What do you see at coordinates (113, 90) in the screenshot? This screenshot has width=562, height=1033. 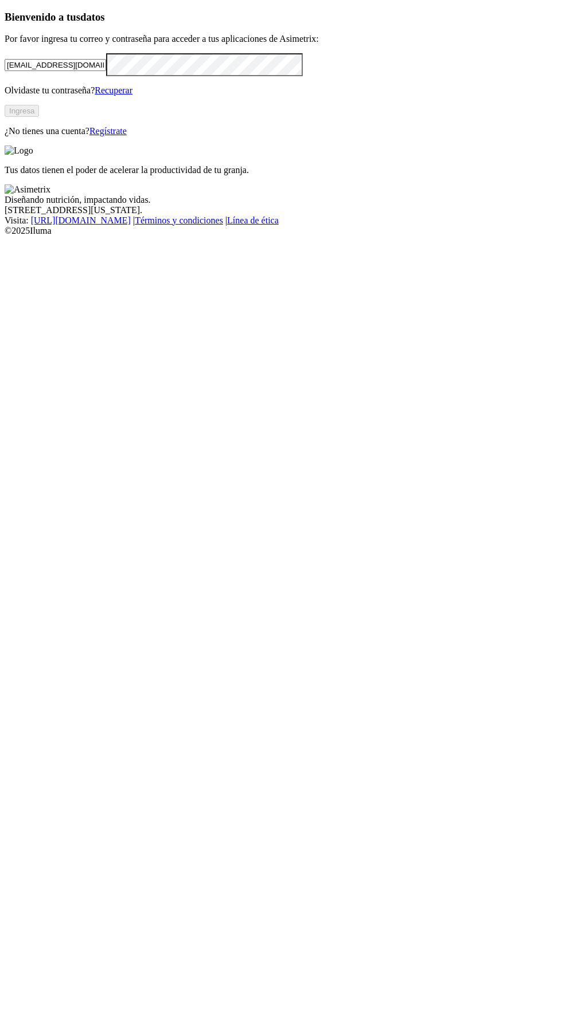 I see `a: Recuperar` at bounding box center [113, 90].